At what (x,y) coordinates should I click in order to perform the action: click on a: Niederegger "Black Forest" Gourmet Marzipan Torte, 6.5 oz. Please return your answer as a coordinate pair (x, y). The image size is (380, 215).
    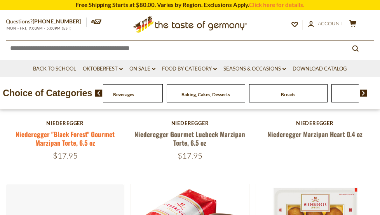
    Looking at the image, I should click on (65, 138).